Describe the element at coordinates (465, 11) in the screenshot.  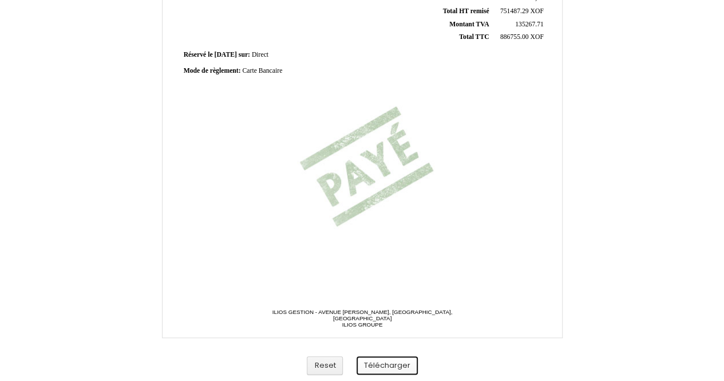
I see `span: Total HT remisé` at that location.